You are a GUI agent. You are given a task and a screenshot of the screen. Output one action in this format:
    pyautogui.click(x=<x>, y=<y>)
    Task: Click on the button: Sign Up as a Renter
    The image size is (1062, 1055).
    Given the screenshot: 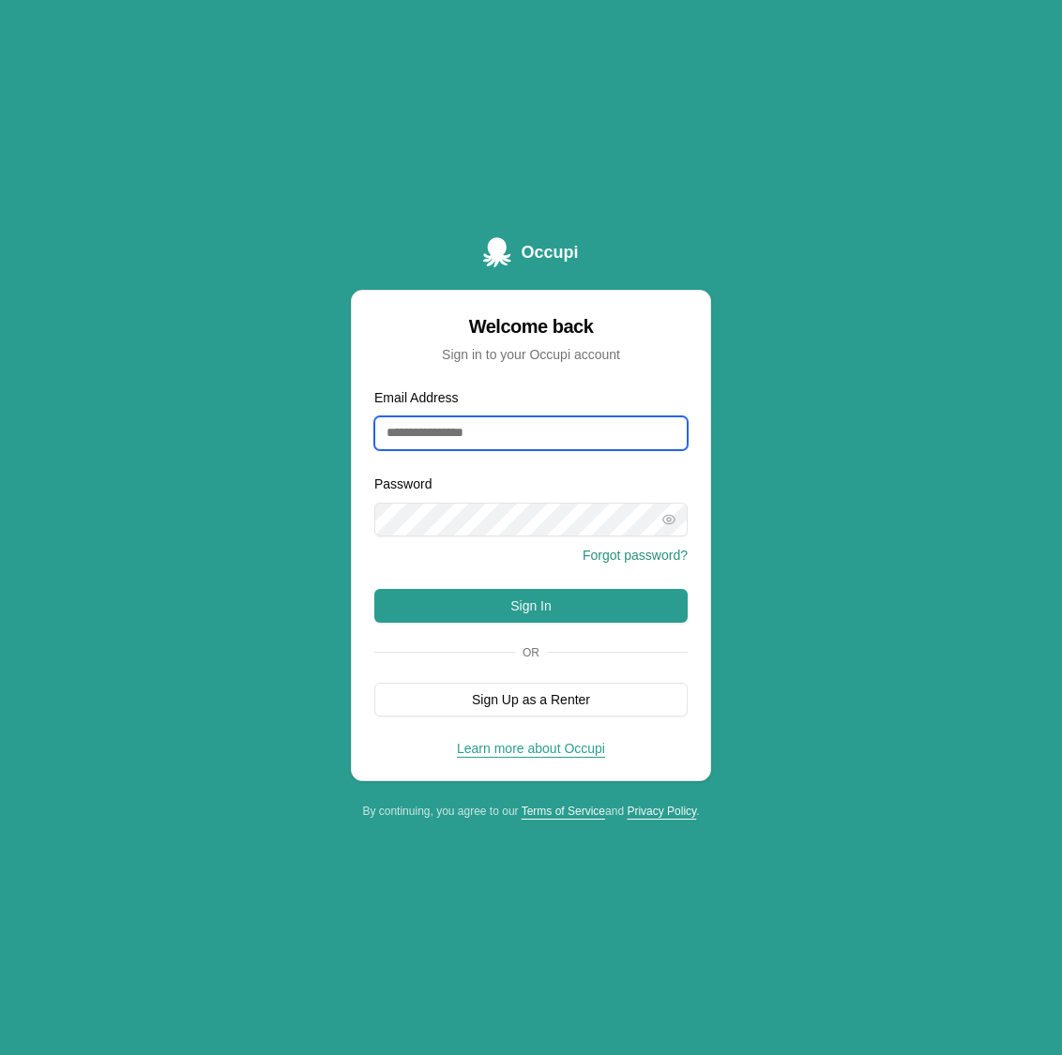 What is the action you would take?
    pyautogui.click(x=531, y=700)
    